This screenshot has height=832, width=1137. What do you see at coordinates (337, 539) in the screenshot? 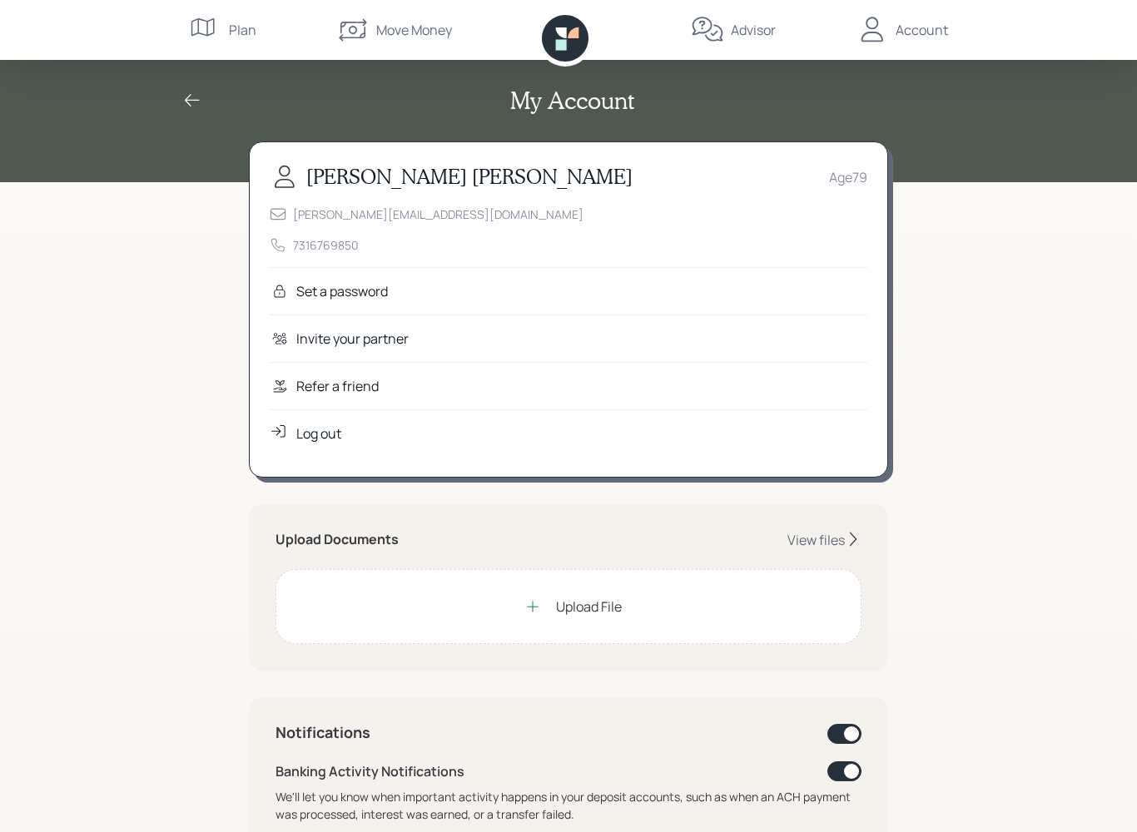
I see `h5: Upload Documents` at bounding box center [337, 539].